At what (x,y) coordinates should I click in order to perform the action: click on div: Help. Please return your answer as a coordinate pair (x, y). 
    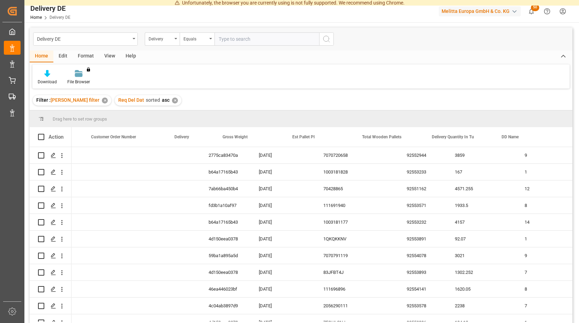
    Looking at the image, I should click on (131, 57).